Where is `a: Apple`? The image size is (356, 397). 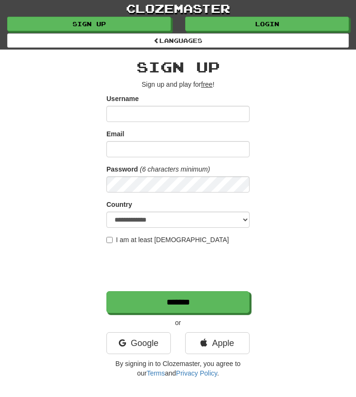 a: Apple is located at coordinates (217, 343).